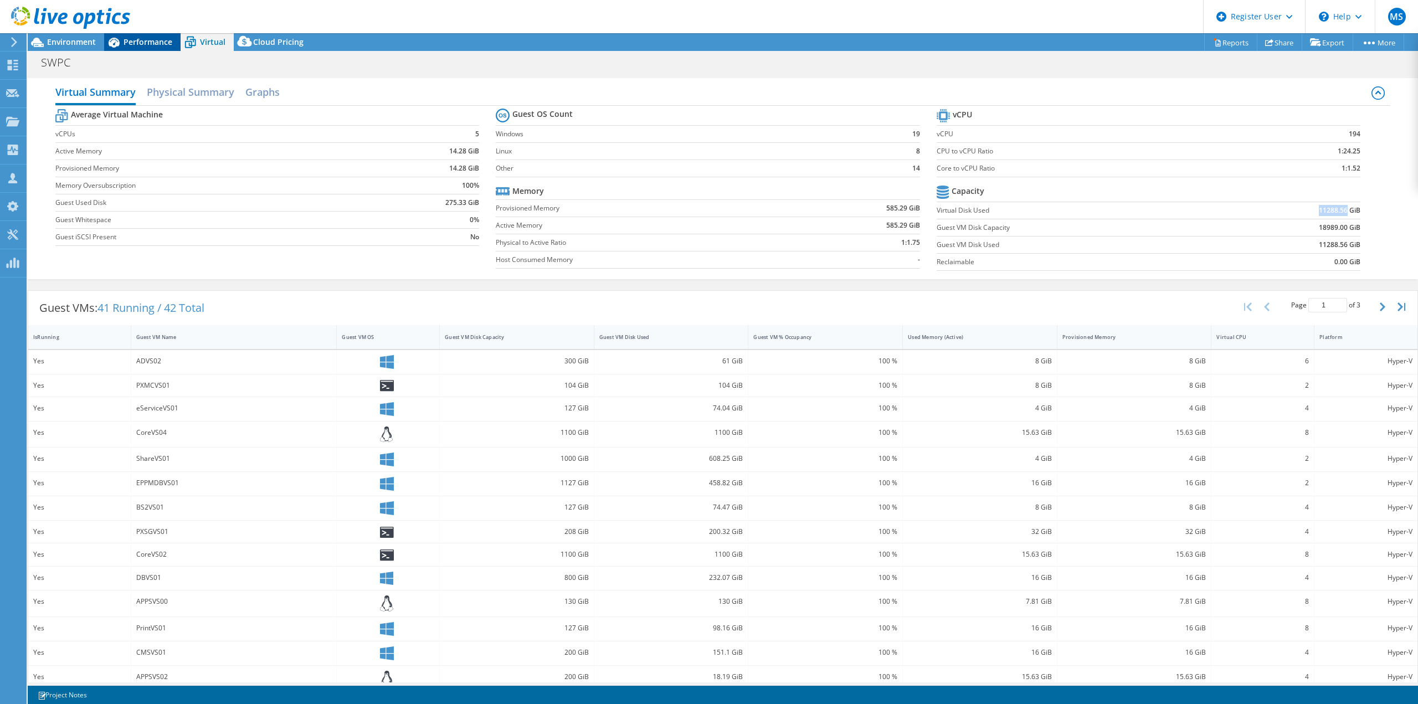 This screenshot has width=1418, height=704. Describe the element at coordinates (1128, 337) in the screenshot. I see `div: Provisioned Memory` at that location.